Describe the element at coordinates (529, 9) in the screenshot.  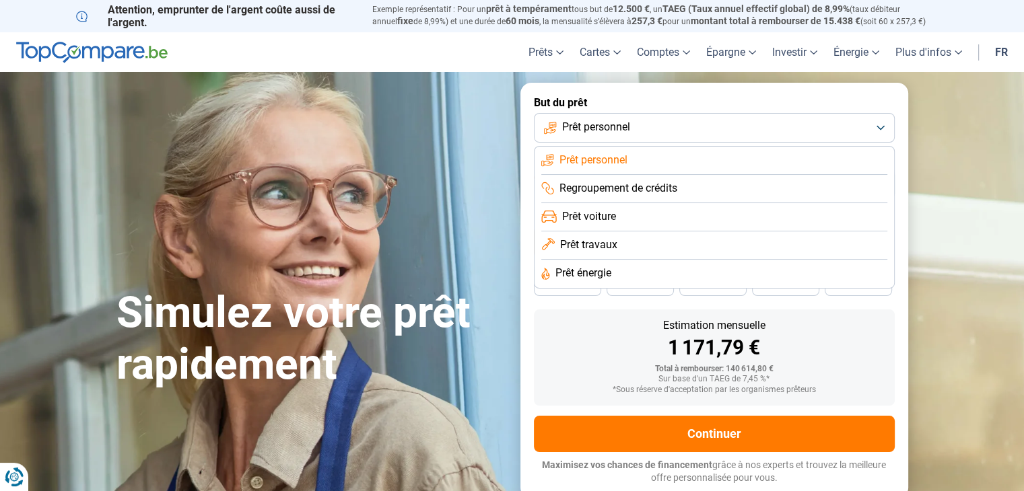
I see `span: prêt à tempérament` at that location.